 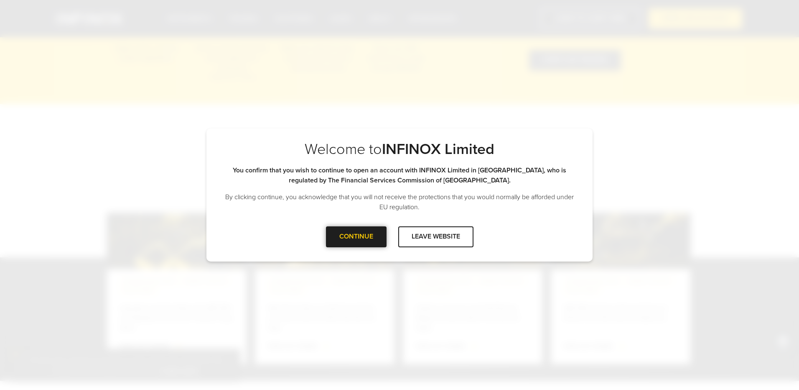 What do you see at coordinates (436, 236) in the screenshot?
I see `div: LEAVE WEBSITE` at bounding box center [436, 236].